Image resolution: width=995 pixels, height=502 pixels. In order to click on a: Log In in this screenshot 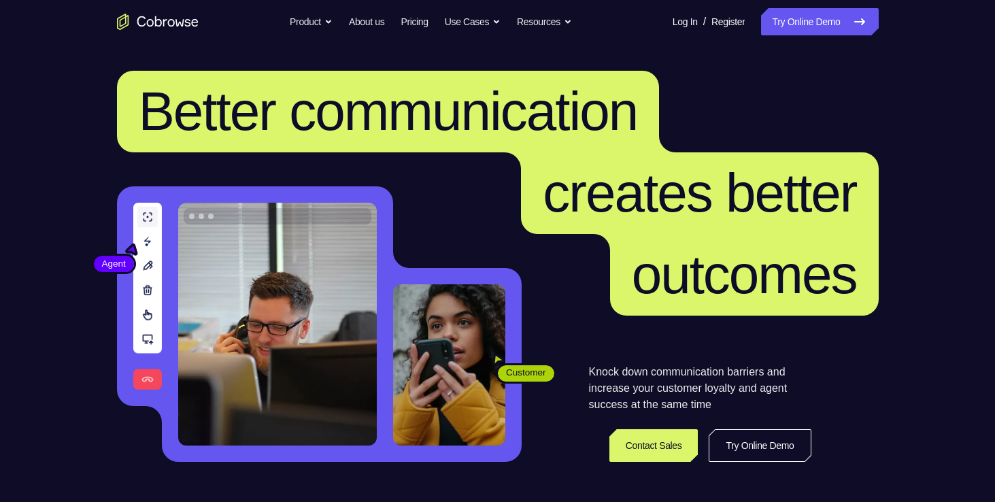, I will do `click(685, 22)`.